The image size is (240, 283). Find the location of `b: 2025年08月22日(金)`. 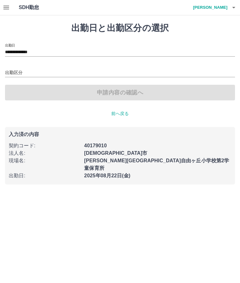

b: 2025年08月22日(金) is located at coordinates (107, 175).